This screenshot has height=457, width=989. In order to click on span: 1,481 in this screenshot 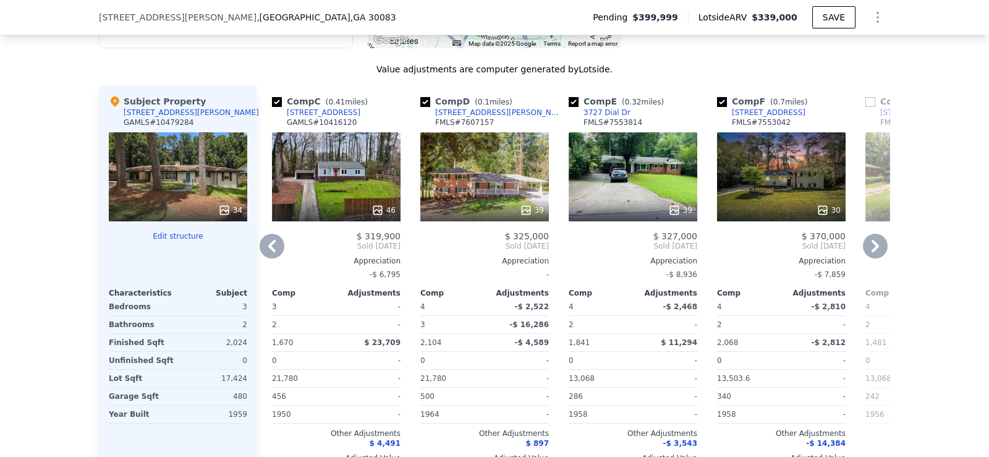, I will do `click(876, 342)`.